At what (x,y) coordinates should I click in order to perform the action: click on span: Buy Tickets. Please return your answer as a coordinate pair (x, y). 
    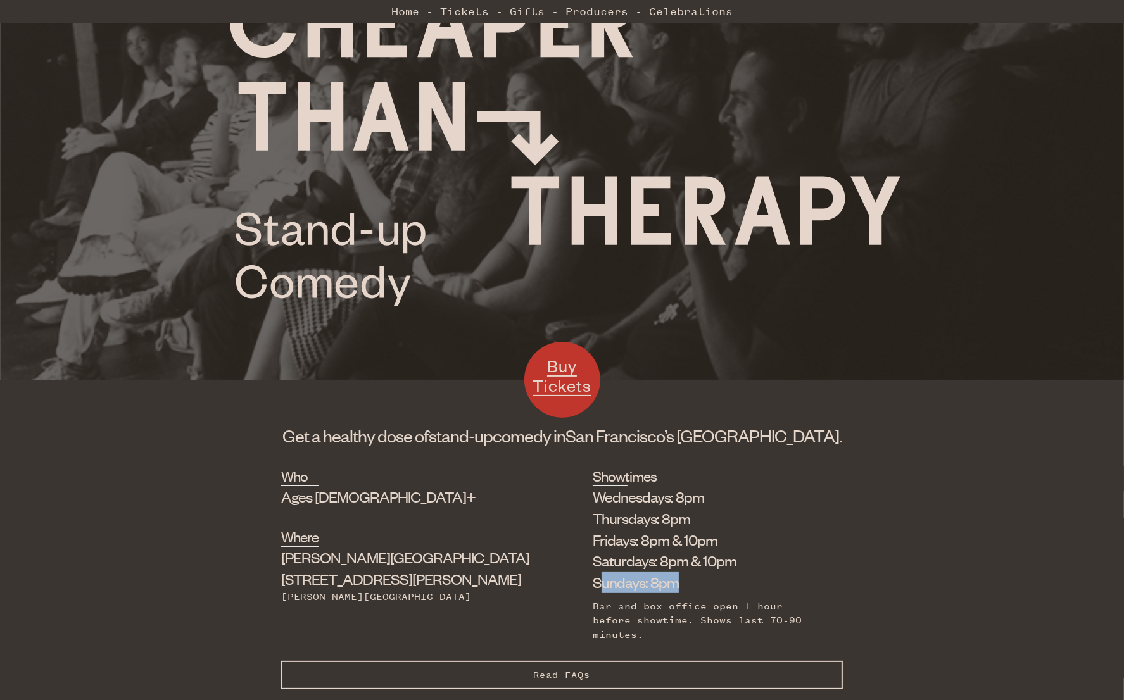
    Looking at the image, I should click on (562, 375).